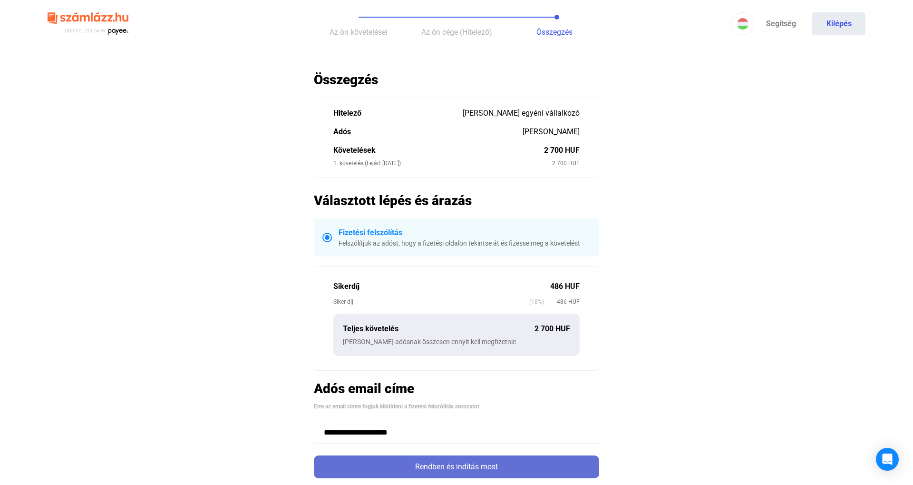  Describe the element at coordinates (431, 301) in the screenshot. I see `div: Siker díj` at that location.